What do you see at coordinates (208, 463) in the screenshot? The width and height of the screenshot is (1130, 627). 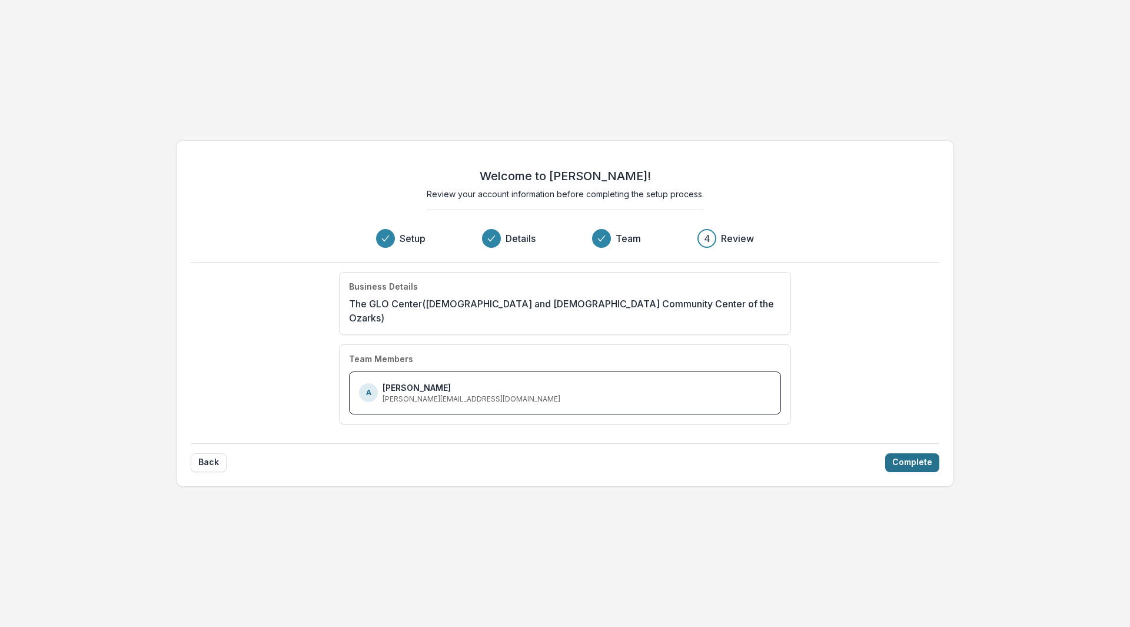 I see `button: Back` at bounding box center [208, 463].